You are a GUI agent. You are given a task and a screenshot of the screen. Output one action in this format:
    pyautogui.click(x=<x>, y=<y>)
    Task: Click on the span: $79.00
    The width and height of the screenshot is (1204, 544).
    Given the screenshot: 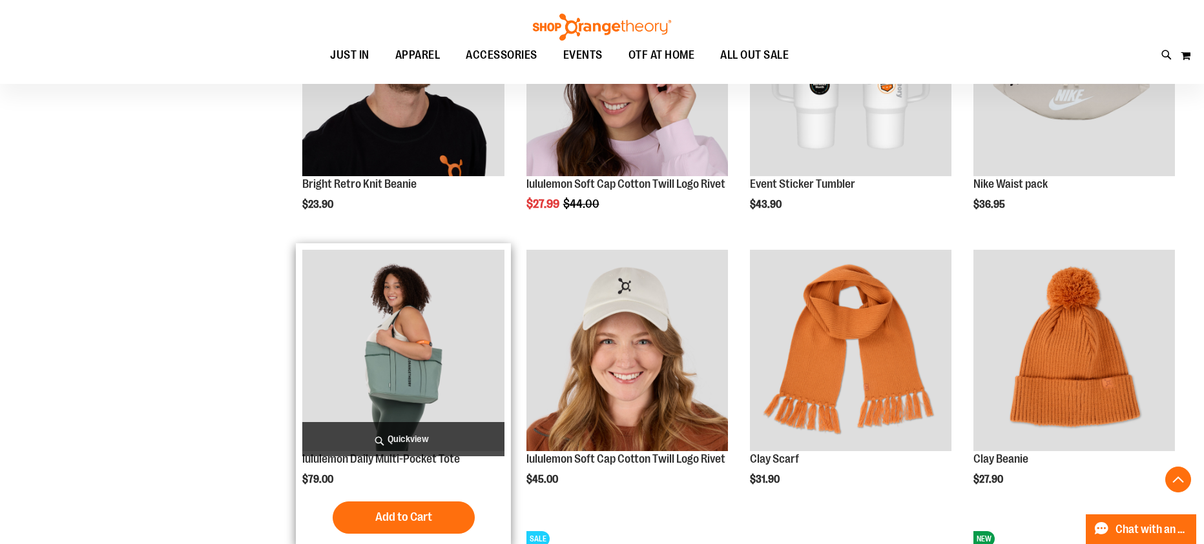 What is the action you would take?
    pyautogui.click(x=318, y=480)
    